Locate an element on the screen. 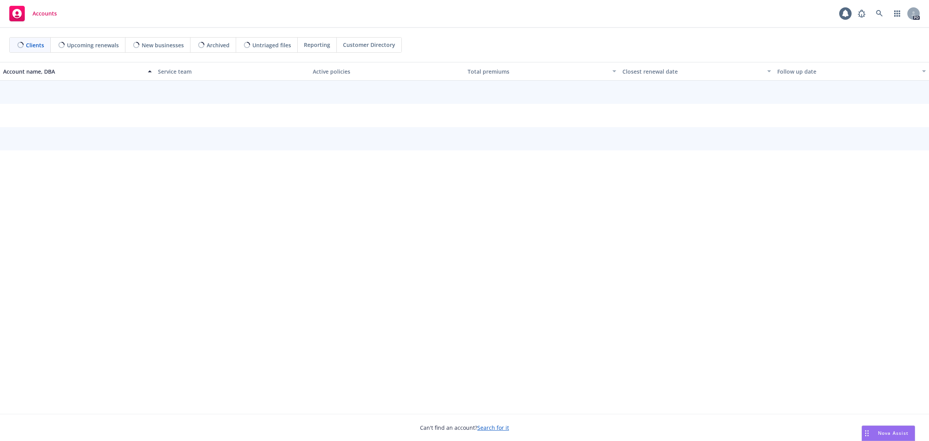 The image size is (929, 441). span: Customer Directory is located at coordinates (369, 45).